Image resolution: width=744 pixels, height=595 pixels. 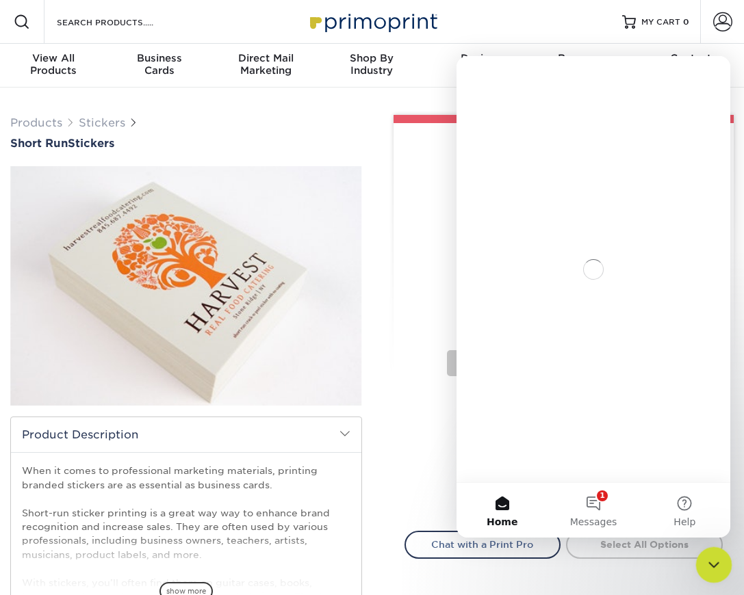 I want to click on div: Marketing, so click(x=266, y=64).